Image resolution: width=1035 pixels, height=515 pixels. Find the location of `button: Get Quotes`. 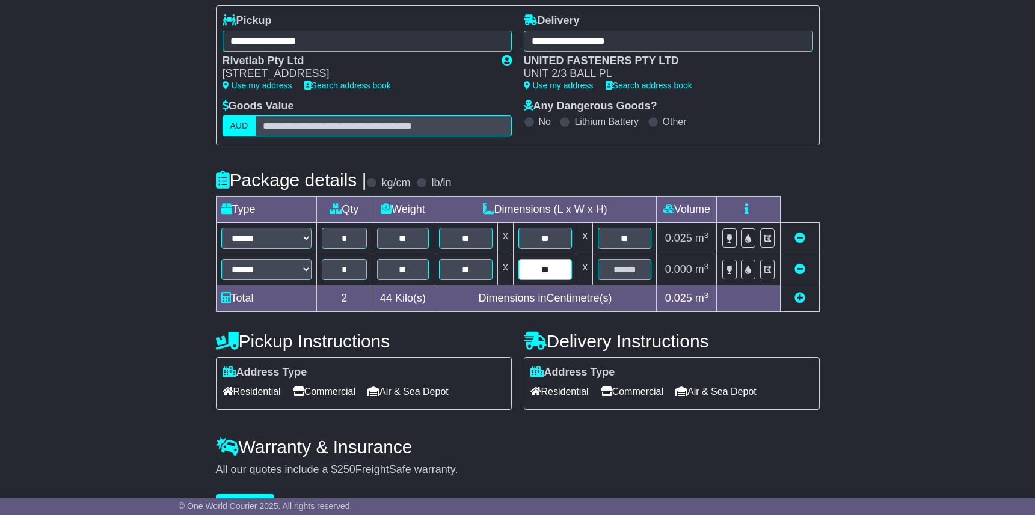

button: Get Quotes is located at coordinates (245, 504).